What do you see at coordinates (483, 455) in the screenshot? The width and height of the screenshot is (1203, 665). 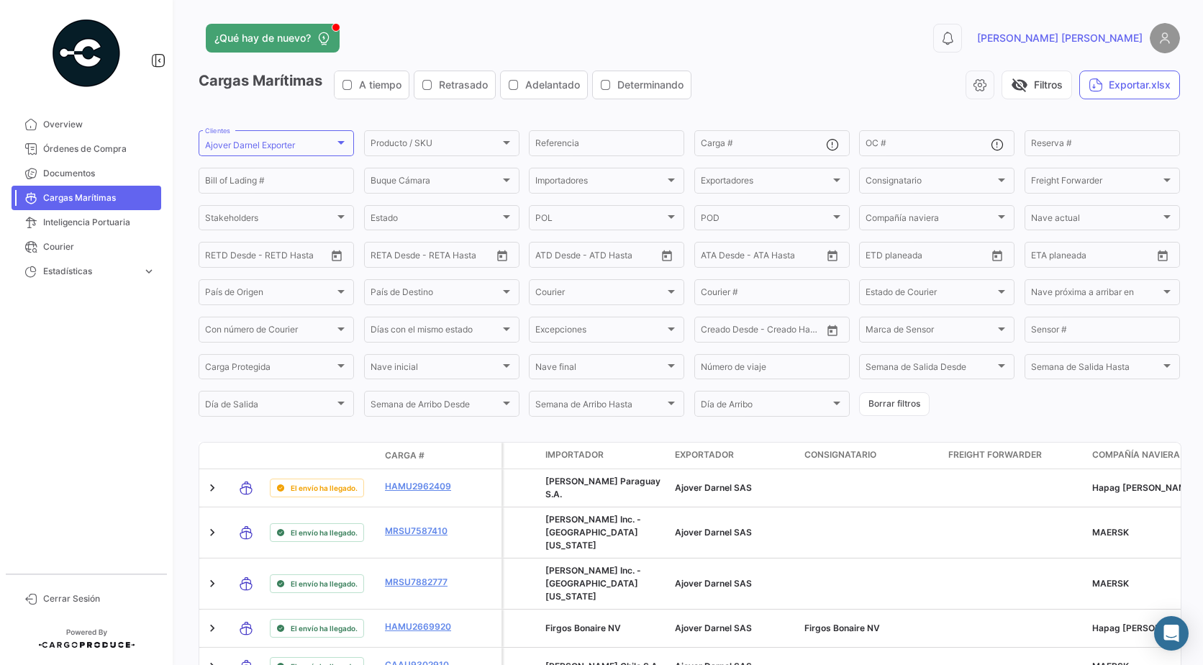 I see `datatable-header-cell: Póliza` at bounding box center [483, 455].